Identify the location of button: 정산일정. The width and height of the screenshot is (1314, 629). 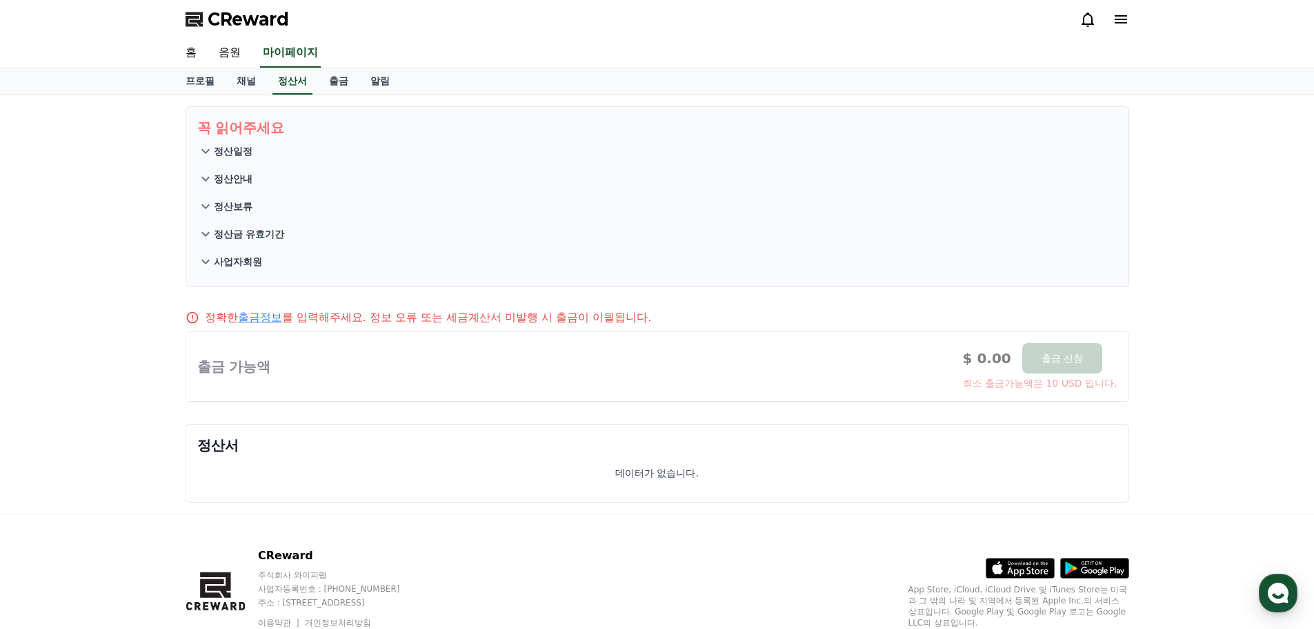
(658, 151).